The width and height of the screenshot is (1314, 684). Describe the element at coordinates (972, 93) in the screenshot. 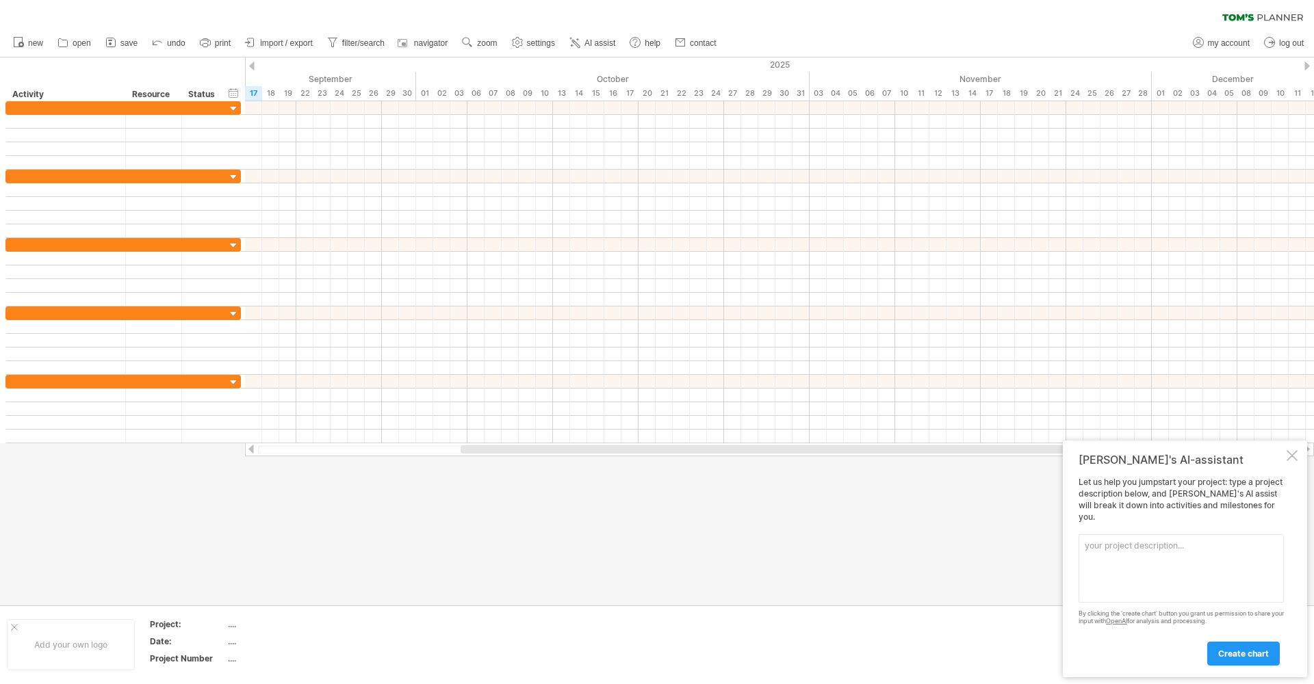

I see `div: Friday, 14 November 2025` at that location.